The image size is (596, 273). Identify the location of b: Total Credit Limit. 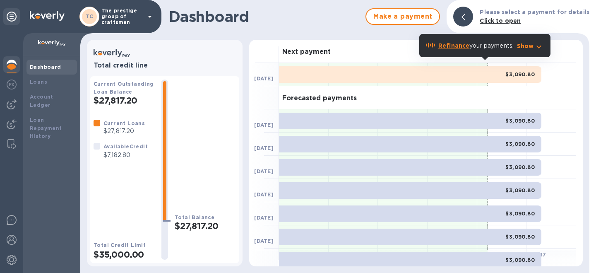
(120, 245).